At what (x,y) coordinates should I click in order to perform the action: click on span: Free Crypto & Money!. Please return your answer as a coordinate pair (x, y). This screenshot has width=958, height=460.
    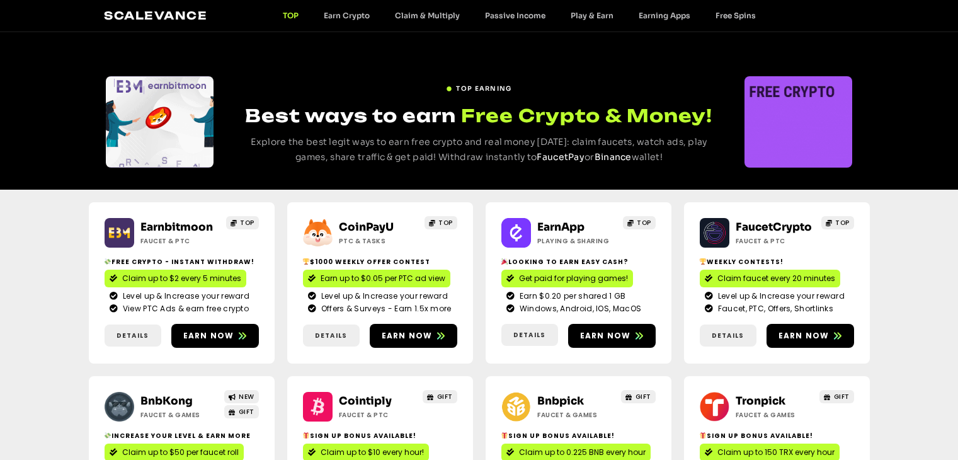
    Looking at the image, I should click on (587, 115).